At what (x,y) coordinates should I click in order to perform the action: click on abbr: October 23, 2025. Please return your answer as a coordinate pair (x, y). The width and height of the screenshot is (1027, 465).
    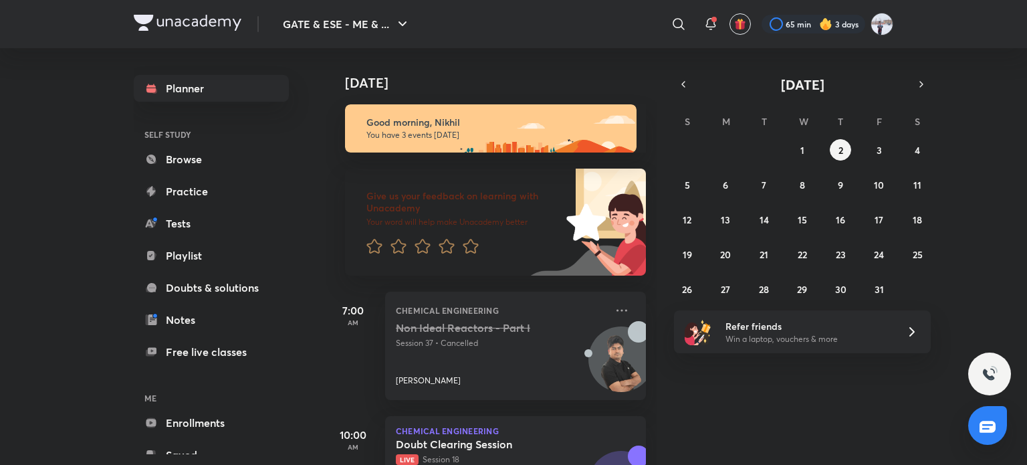
    Looking at the image, I should click on (841, 254).